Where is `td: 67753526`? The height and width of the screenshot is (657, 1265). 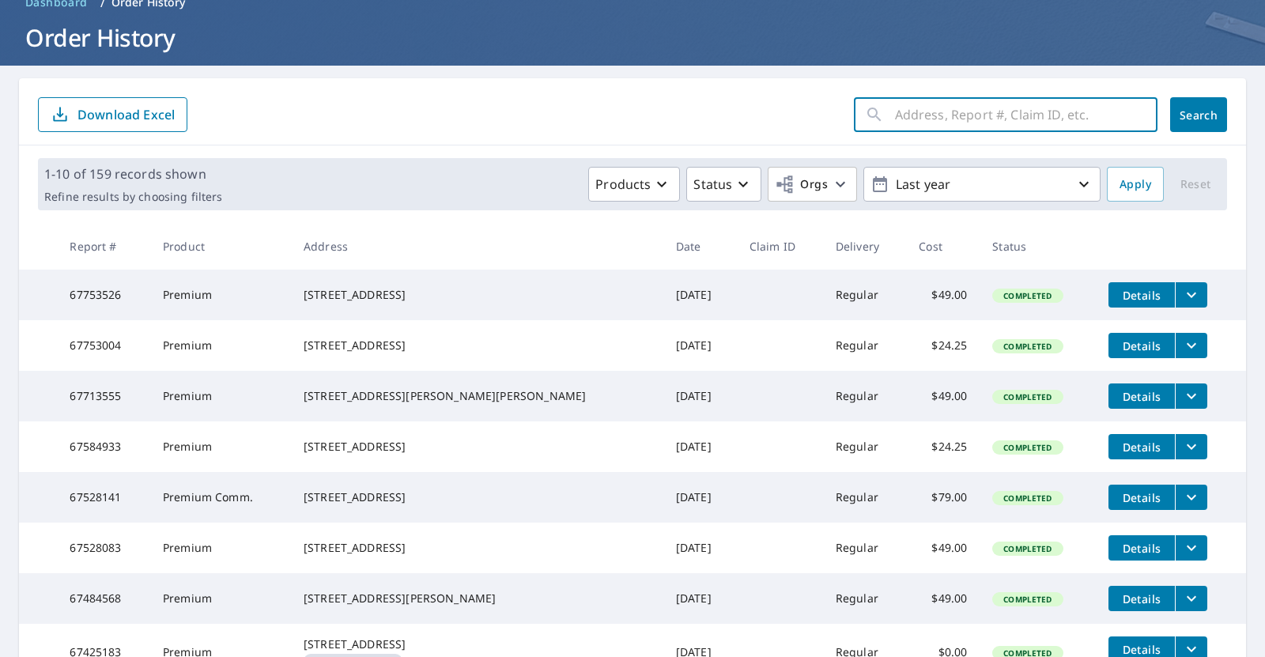
td: 67753526 is located at coordinates (104, 295).